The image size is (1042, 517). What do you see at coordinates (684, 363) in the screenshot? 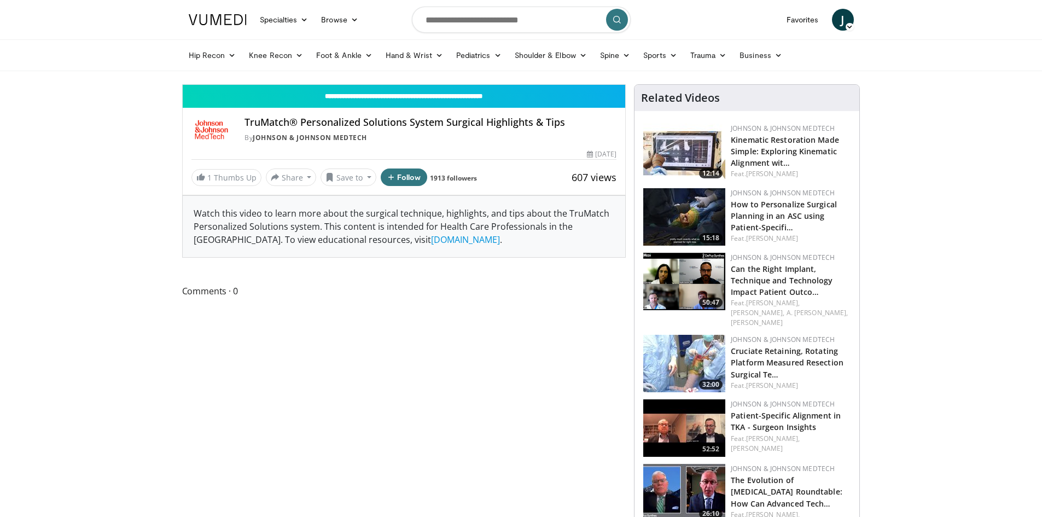
I see `img: f0e07374-00cf-42d7-9316-c92f04c59ece.150x105_q85_crop-smart_upscale.jpg` at bounding box center [684, 363].